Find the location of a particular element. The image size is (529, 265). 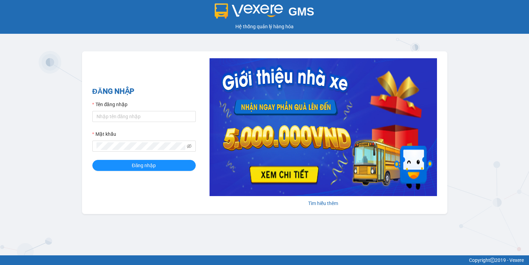

a: GMS is located at coordinates (264, 13).